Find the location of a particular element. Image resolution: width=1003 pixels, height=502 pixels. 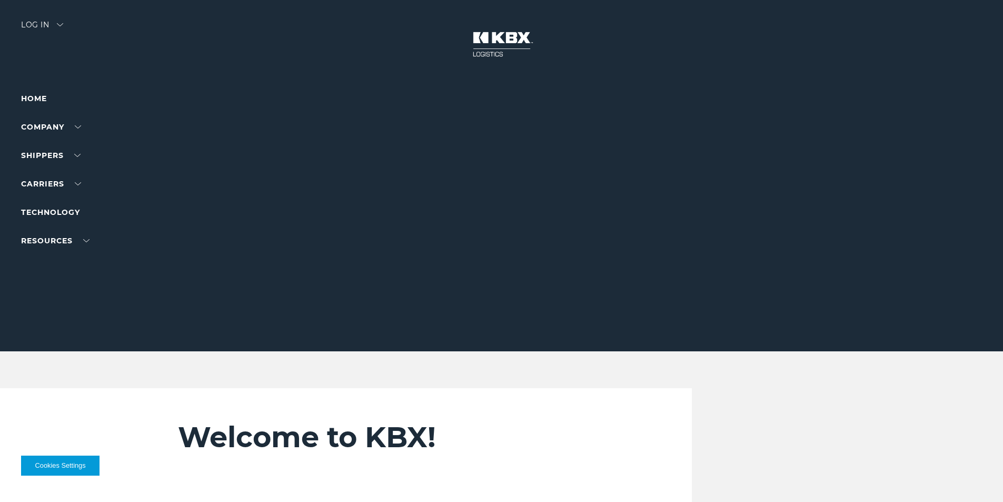

a: Carriers is located at coordinates (51, 184).